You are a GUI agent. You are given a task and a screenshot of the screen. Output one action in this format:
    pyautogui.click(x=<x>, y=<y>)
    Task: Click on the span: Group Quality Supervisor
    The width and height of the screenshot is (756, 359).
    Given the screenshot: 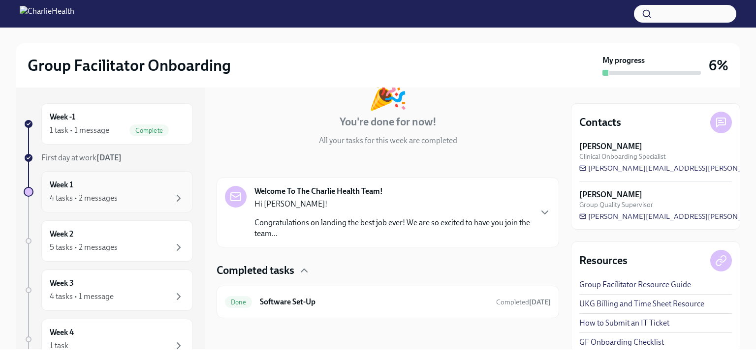 What is the action you would take?
    pyautogui.click(x=616, y=205)
    